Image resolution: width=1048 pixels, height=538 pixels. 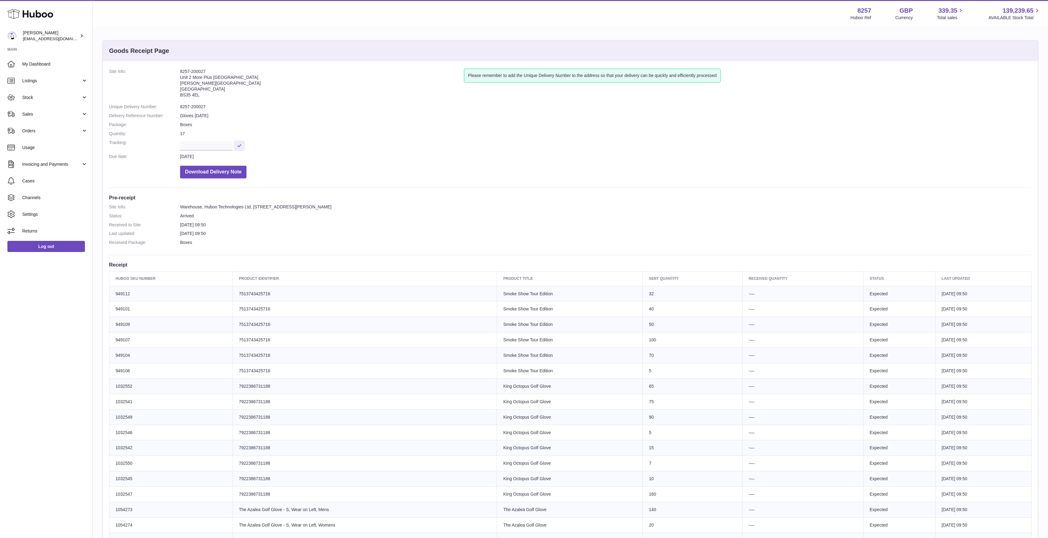 What do you see at coordinates (145, 145) in the screenshot?
I see `dt: Tracking:` at bounding box center [145, 145].